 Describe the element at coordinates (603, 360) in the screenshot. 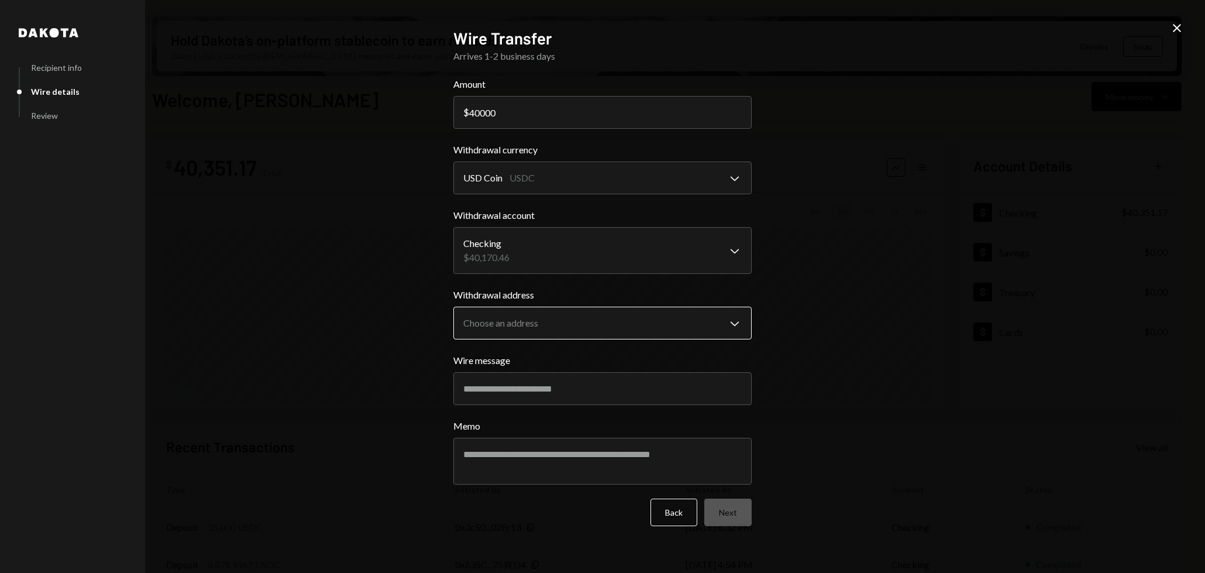

I see `label: Wire message` at that location.